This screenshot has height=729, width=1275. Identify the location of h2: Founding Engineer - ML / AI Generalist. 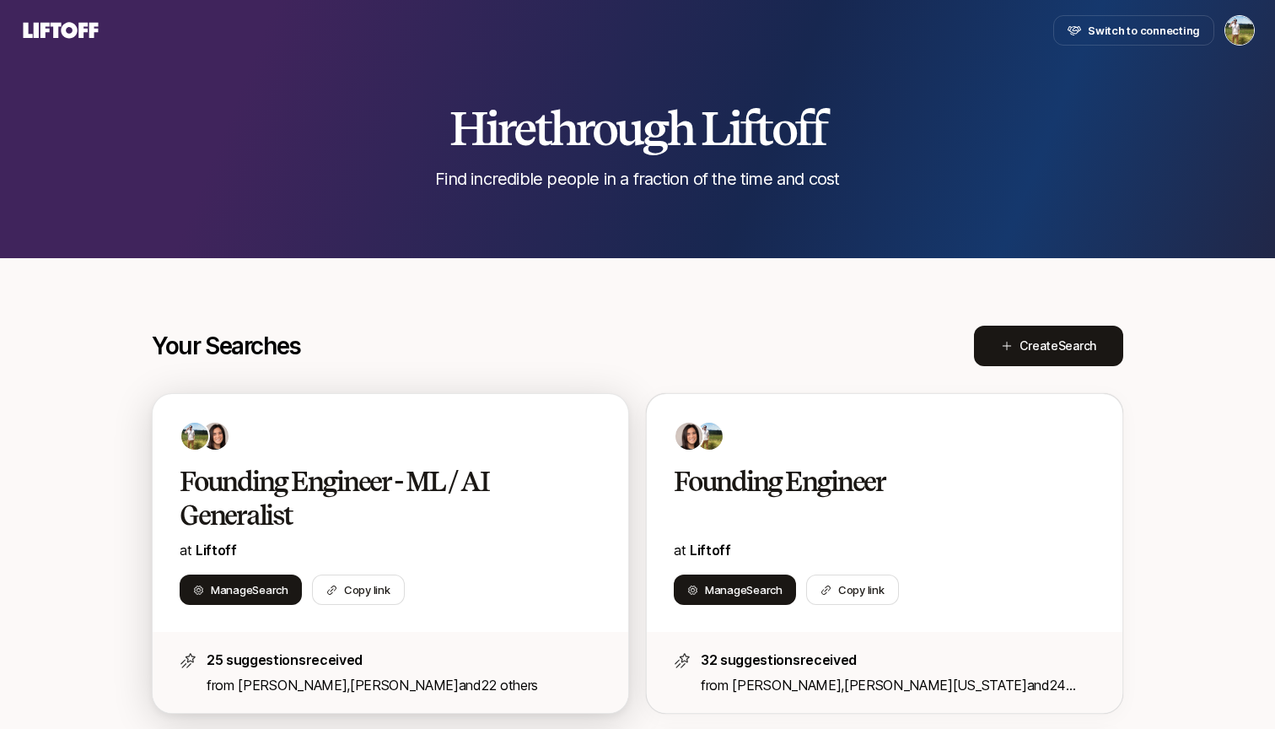
(373, 498).